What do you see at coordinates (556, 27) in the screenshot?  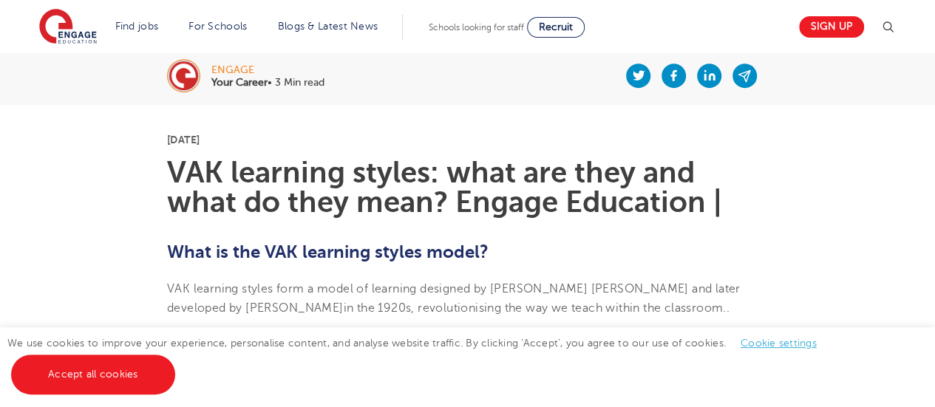 I see `span: Recruit` at bounding box center [556, 27].